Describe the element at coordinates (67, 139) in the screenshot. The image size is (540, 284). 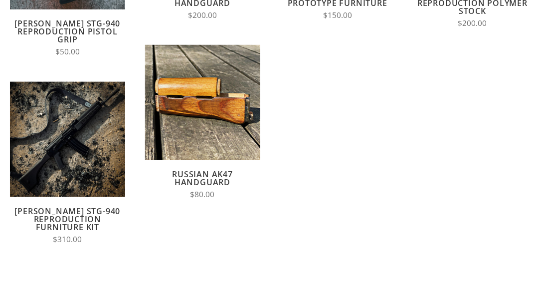
I see `a: Choose Options` at that location.